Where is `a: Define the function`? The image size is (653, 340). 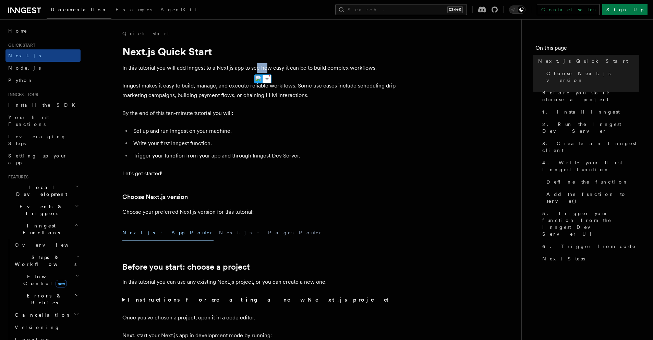
a: Define the function is located at coordinates (592, 182).